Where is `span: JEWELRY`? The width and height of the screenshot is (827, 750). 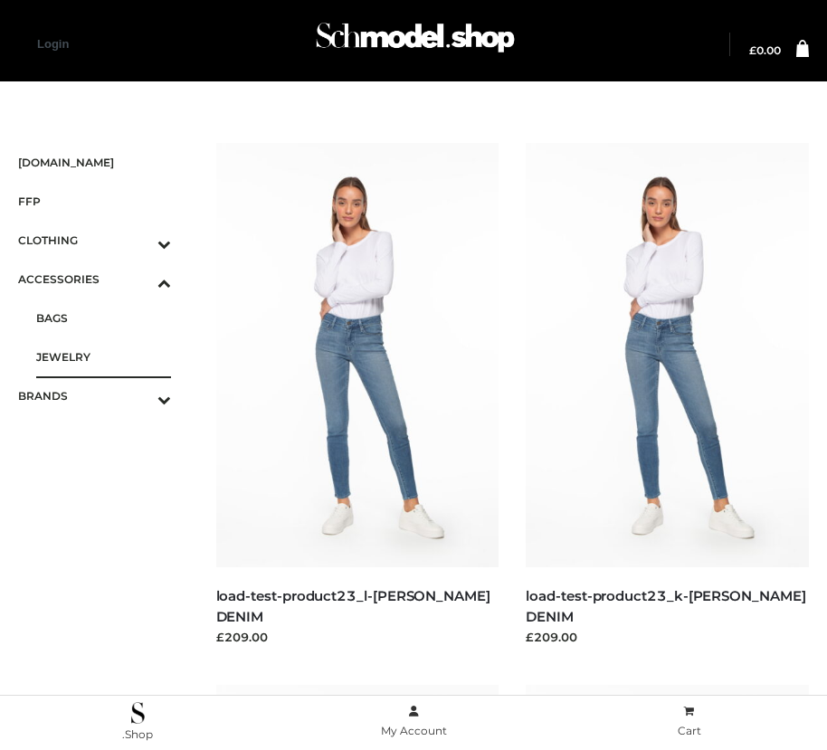
span: JEWELRY is located at coordinates (103, 356).